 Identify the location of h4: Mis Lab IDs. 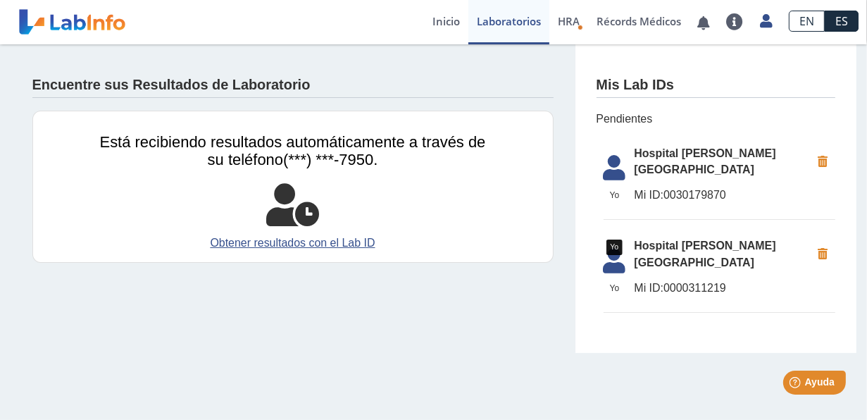
(635, 85).